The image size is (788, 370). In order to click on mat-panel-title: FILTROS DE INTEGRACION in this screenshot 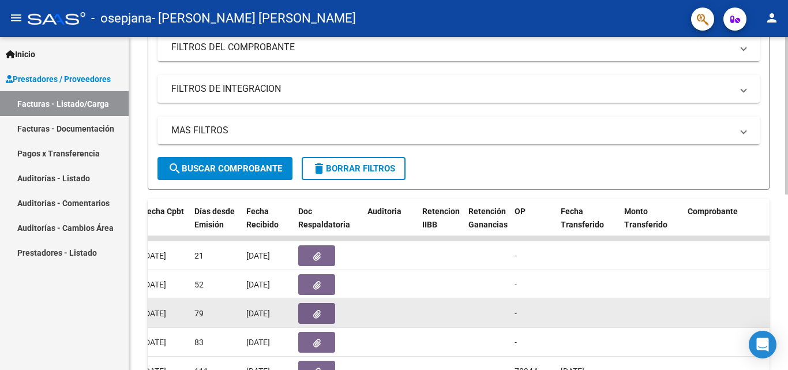, I will do `click(452, 89)`.